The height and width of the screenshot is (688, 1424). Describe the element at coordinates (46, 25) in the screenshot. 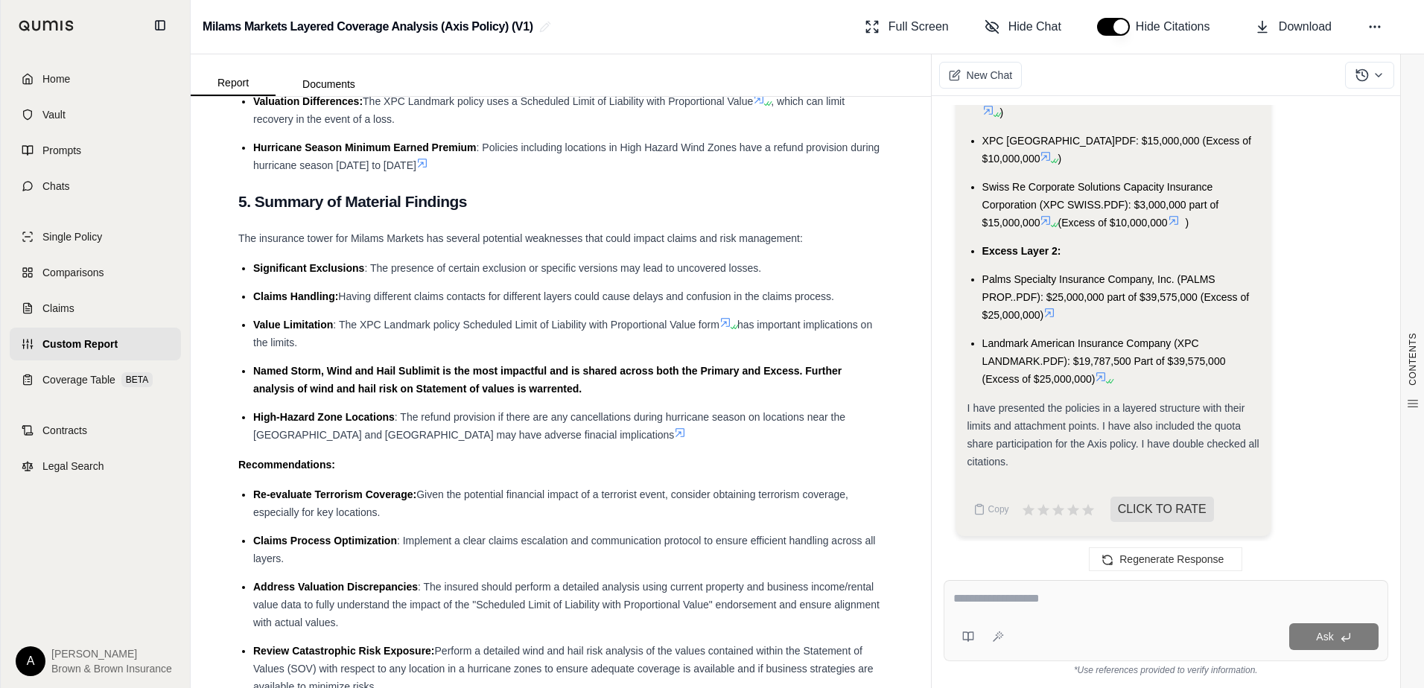

I see `img: Qumis Logo` at that location.